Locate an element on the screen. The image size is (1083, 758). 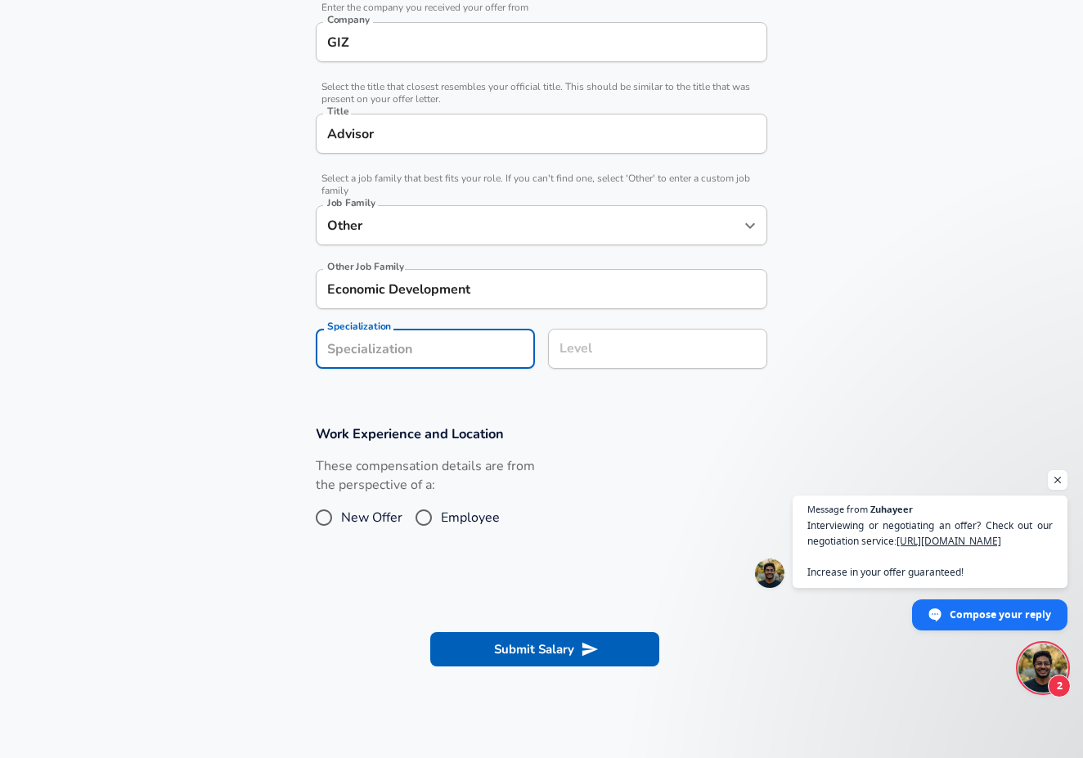
span: Select the title that closest resembles your official title. This should be similar to the title ... is located at coordinates (542, 93).